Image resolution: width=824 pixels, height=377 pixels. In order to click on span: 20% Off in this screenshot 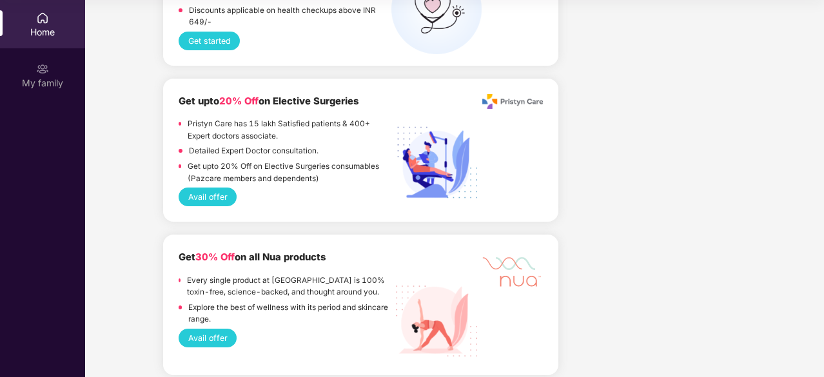, I will do `click(239, 101)`.